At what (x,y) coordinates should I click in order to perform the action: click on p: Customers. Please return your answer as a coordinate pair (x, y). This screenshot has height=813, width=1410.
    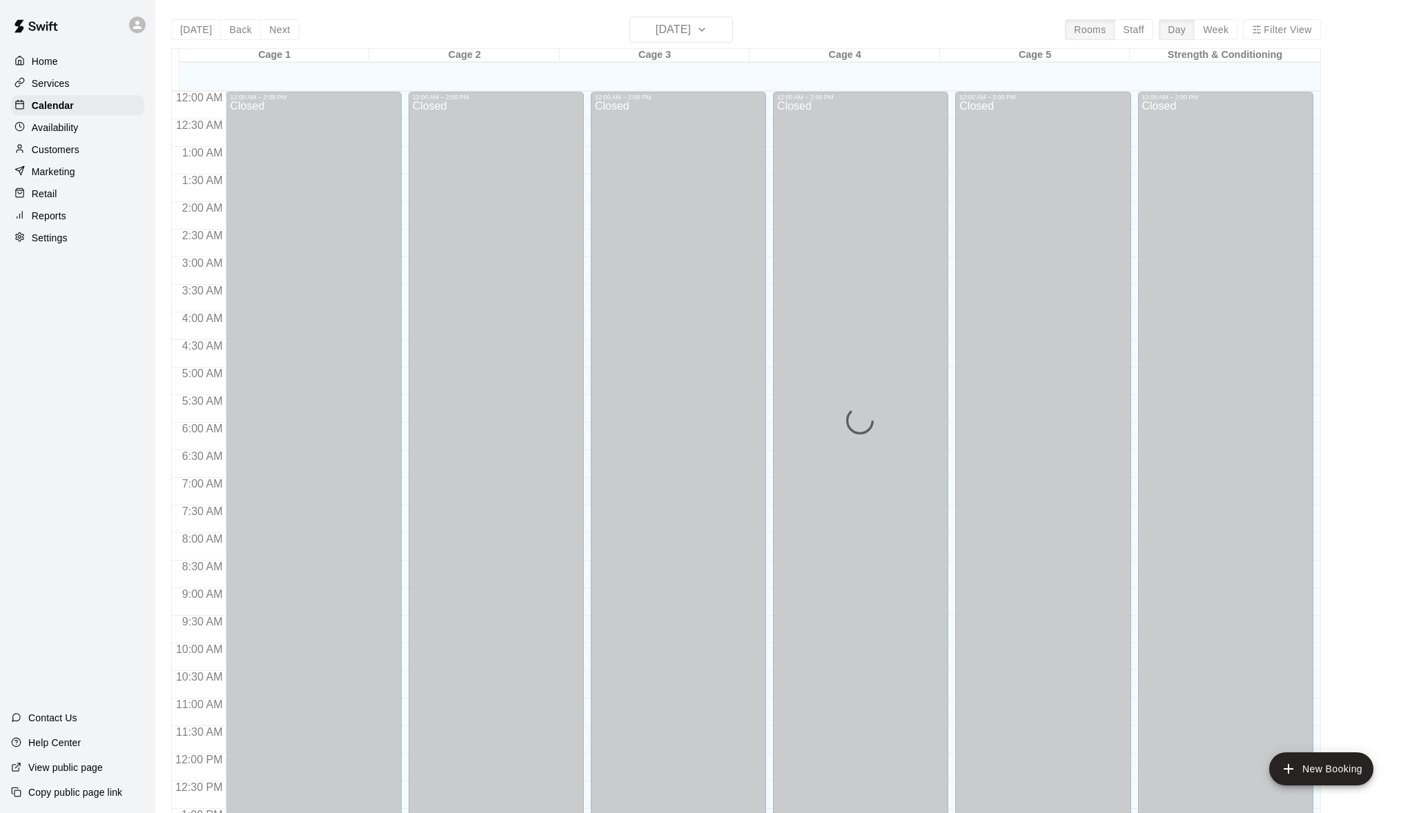
    Looking at the image, I should click on (55, 150).